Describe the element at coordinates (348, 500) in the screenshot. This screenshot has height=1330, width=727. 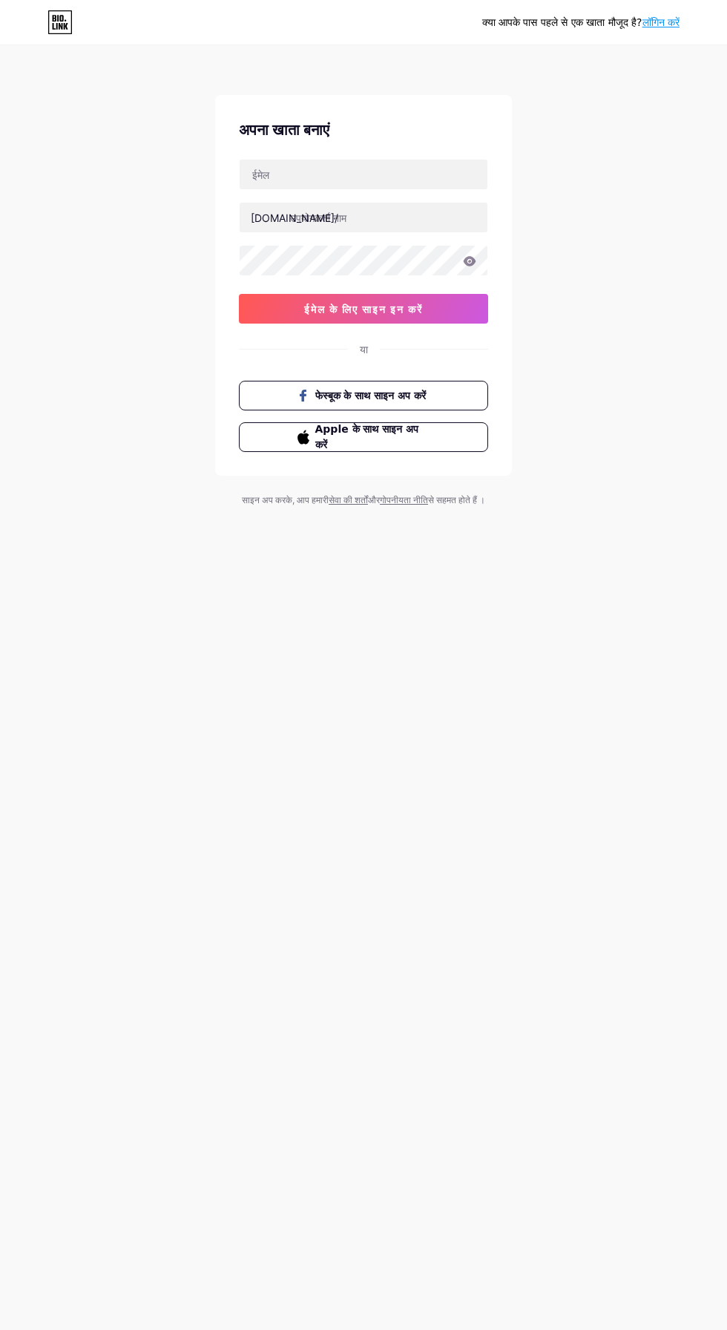
I see `a: सेवा की शर्तों` at that location.